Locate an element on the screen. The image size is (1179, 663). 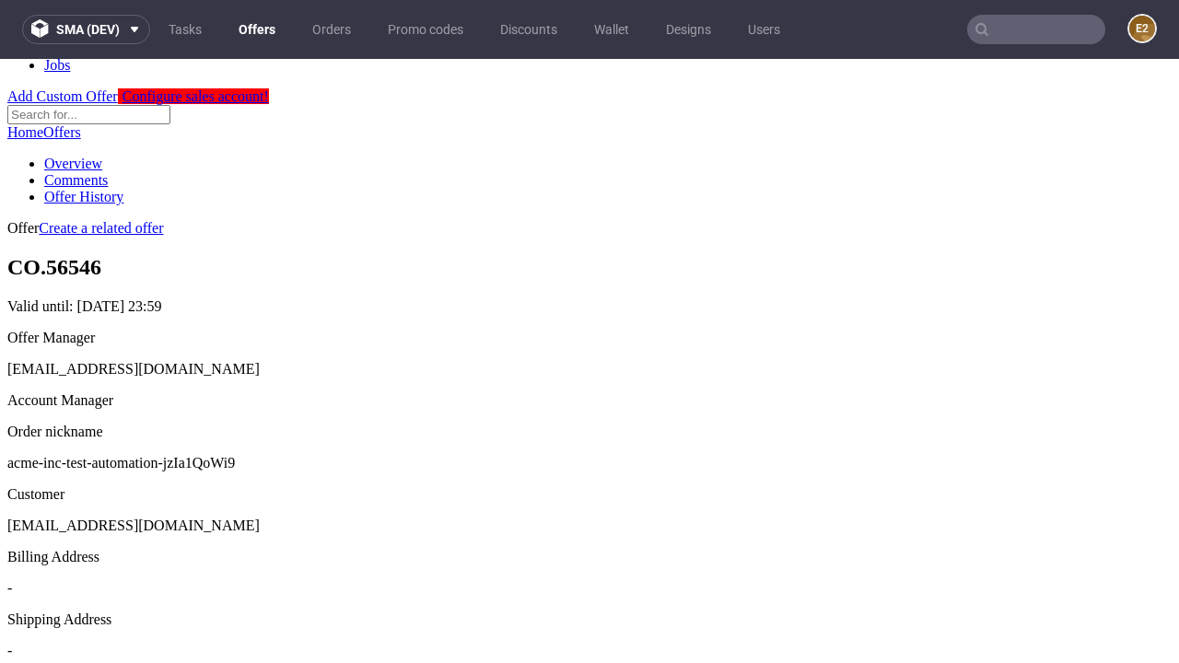
a: Wallet is located at coordinates (611, 29).